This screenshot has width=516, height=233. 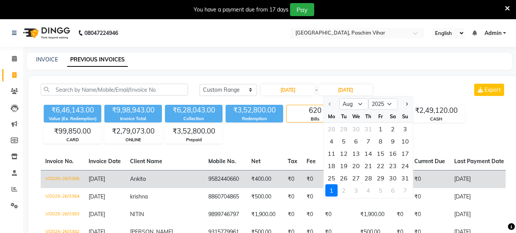 I want to click on div: Wednesday, August 13, 2025, so click(x=356, y=153).